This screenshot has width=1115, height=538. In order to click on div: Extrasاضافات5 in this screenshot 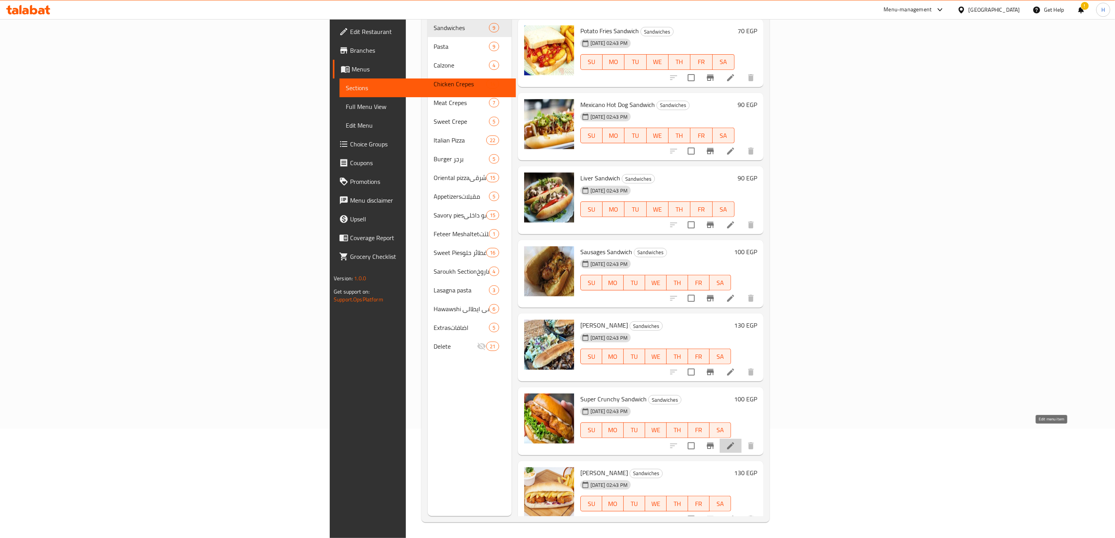, I will do `click(470, 327)`.